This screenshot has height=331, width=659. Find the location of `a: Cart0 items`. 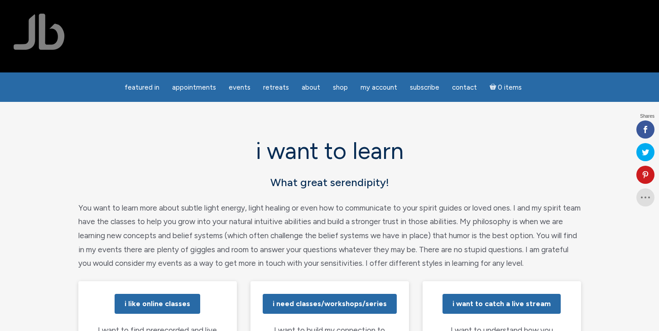

a: Cart0 items is located at coordinates (506, 87).